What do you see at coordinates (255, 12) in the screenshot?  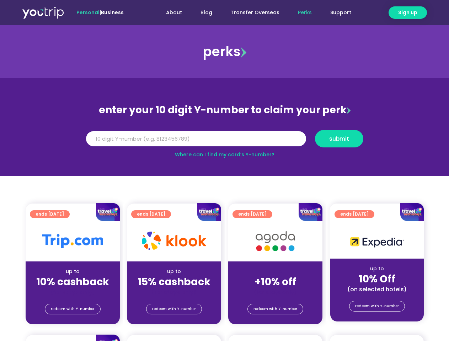 I see `a: Transfer Overseas` at bounding box center [255, 12].